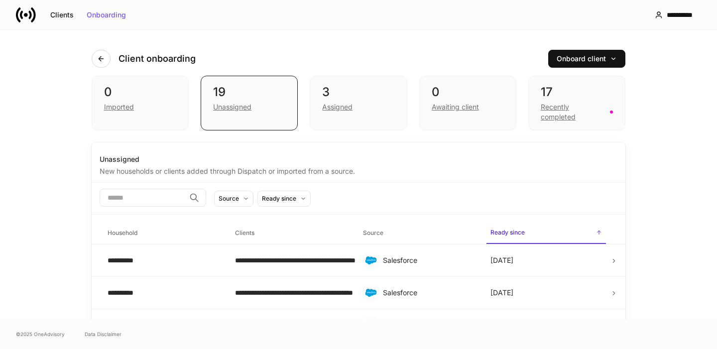  I want to click on span: Source, so click(419, 233).